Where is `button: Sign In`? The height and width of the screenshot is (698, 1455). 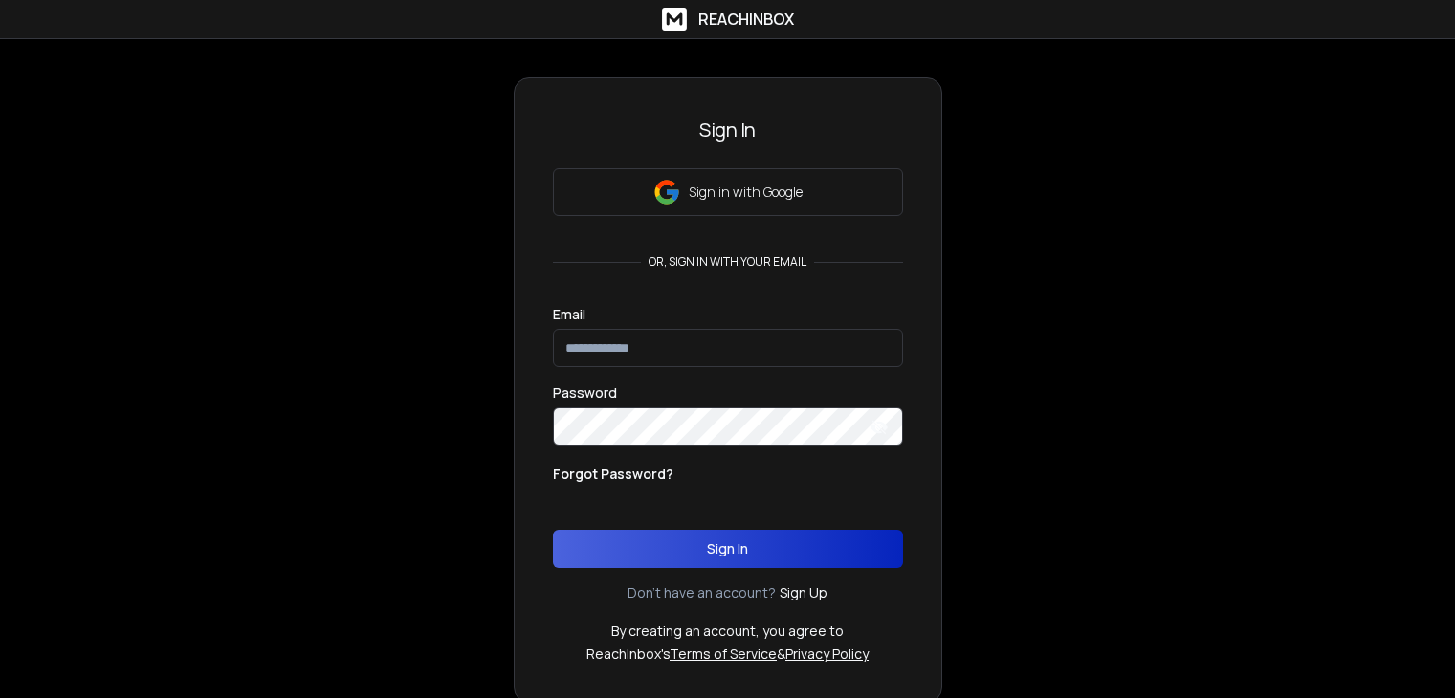 button: Sign In is located at coordinates (728, 549).